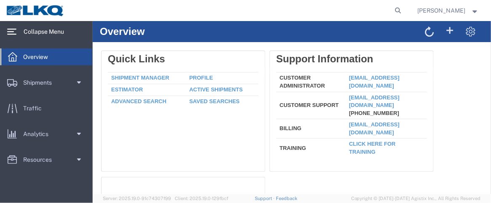 This screenshot has width=491, height=203. What do you see at coordinates (46, 80) in the screenshot?
I see `a: Advanced Search` at bounding box center [46, 80].